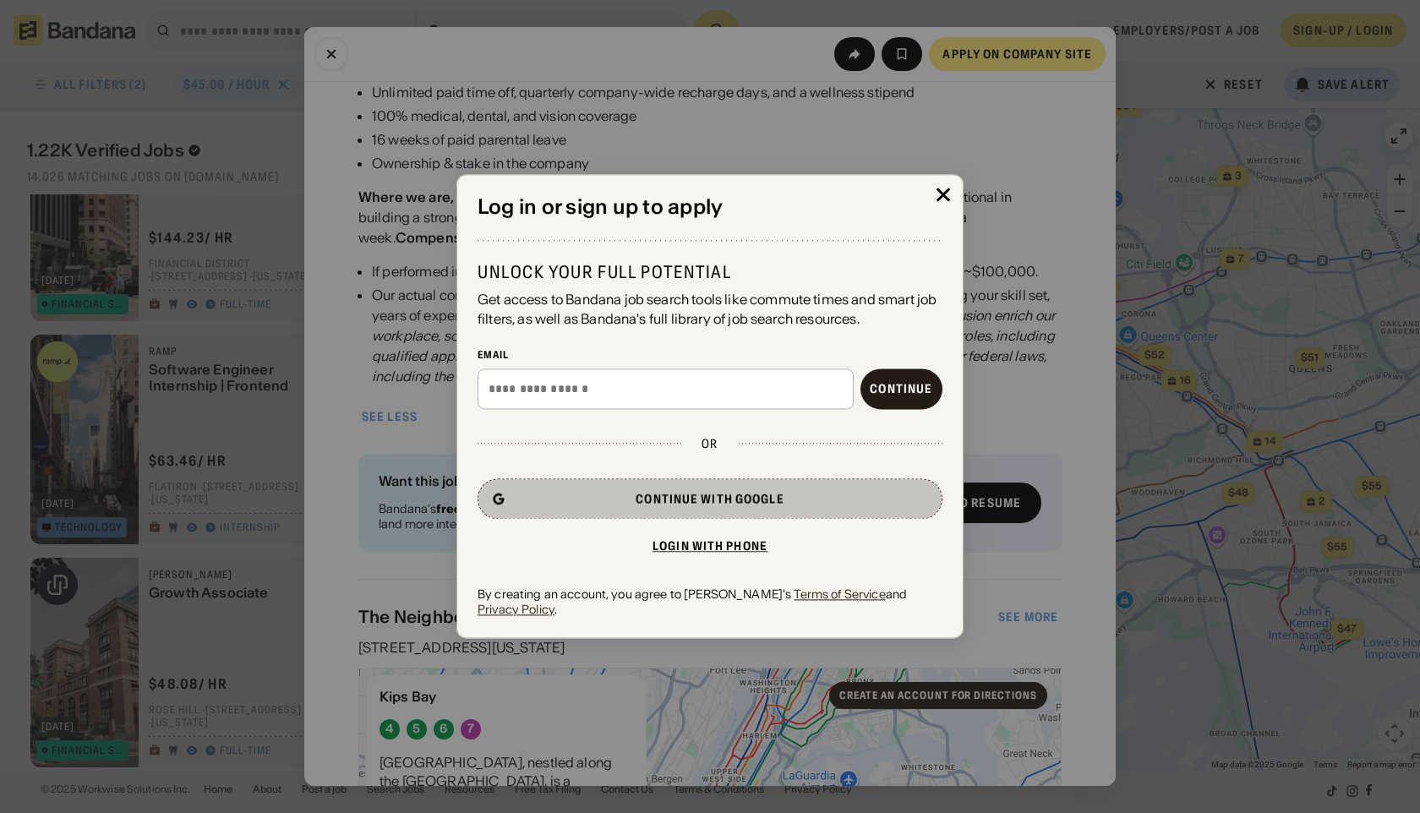 The image size is (1420, 813). Describe the element at coordinates (840, 594) in the screenshot. I see `a: Terms of Service` at that location.